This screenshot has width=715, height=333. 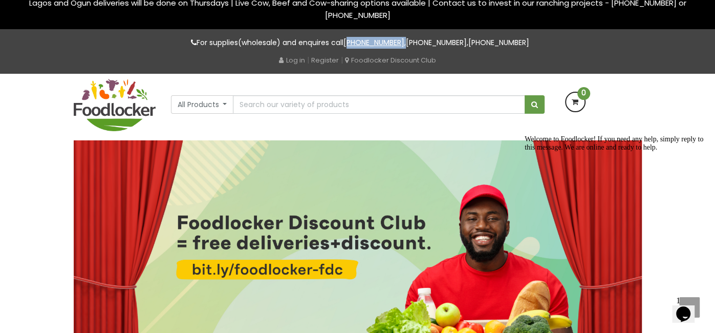 I want to click on a: Foodlocker Discount Club, so click(x=391, y=60).